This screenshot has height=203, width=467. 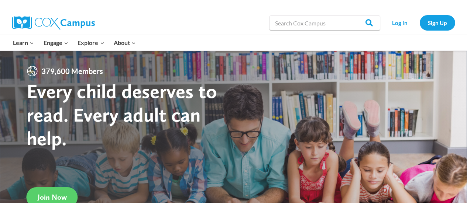 I want to click on nav: Secondary Navigation, so click(x=419, y=22).